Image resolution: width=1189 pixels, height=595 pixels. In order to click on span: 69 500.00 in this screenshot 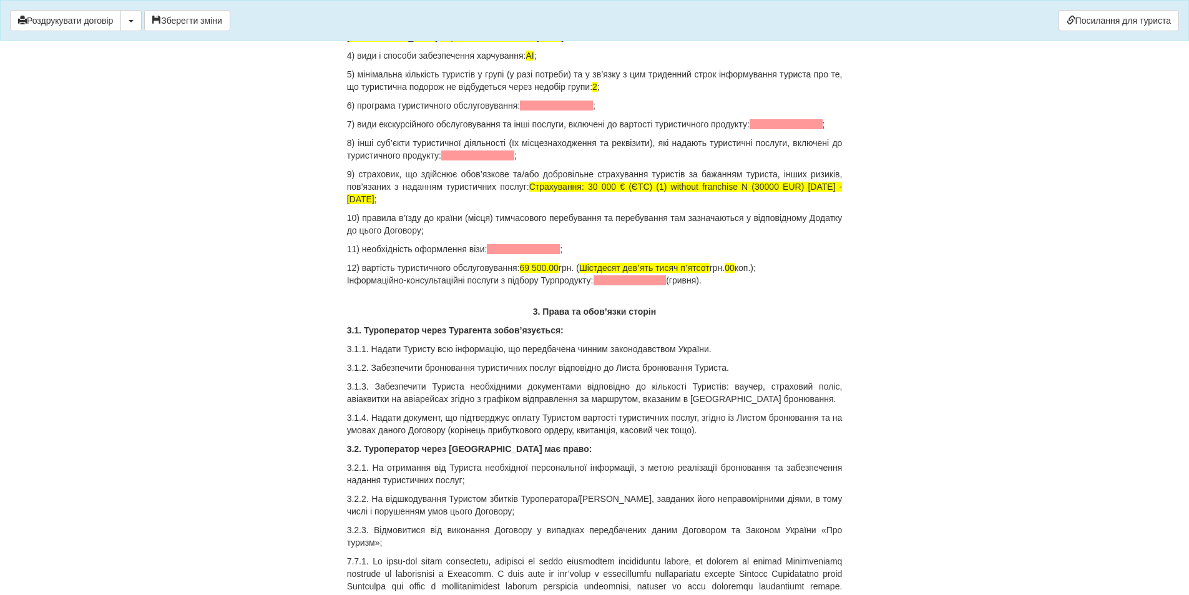, I will do `click(539, 268)`.